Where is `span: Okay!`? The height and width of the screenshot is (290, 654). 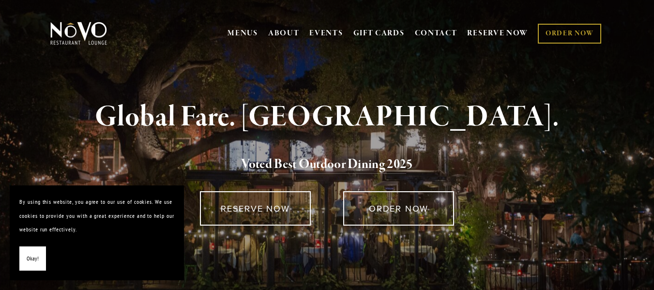 span: Okay! is located at coordinates (32, 258).